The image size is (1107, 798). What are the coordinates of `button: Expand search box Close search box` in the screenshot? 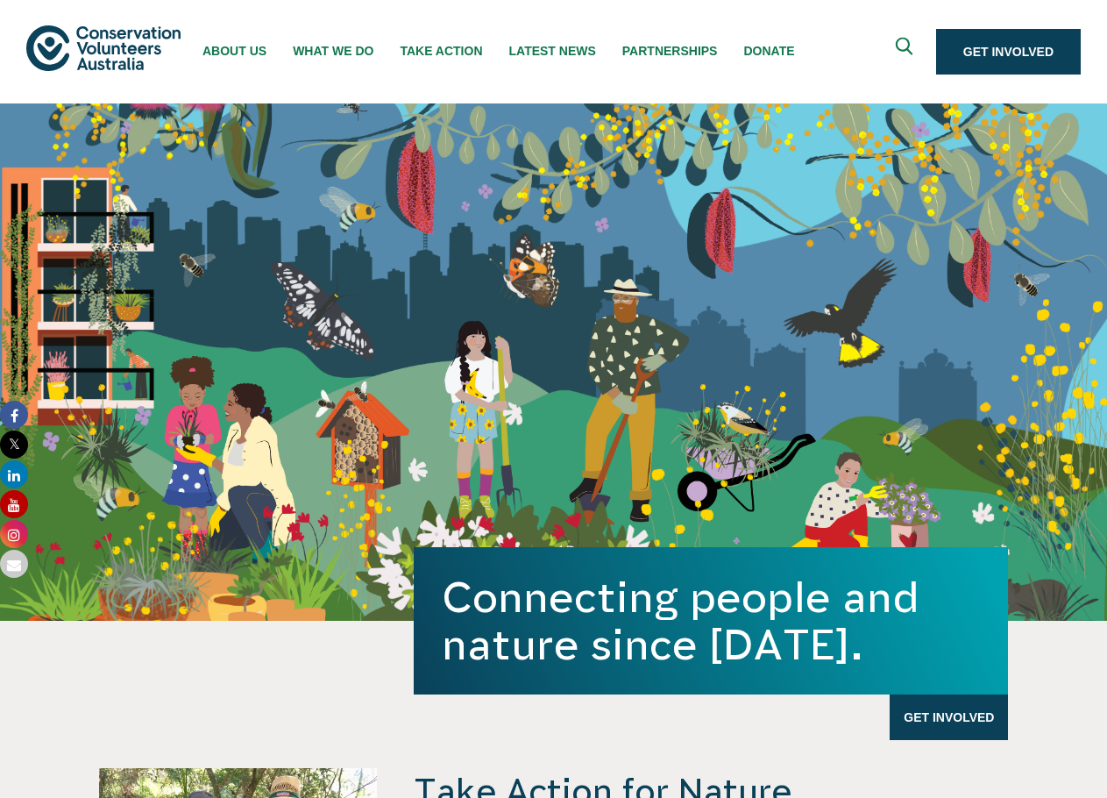 It's located at (906, 52).